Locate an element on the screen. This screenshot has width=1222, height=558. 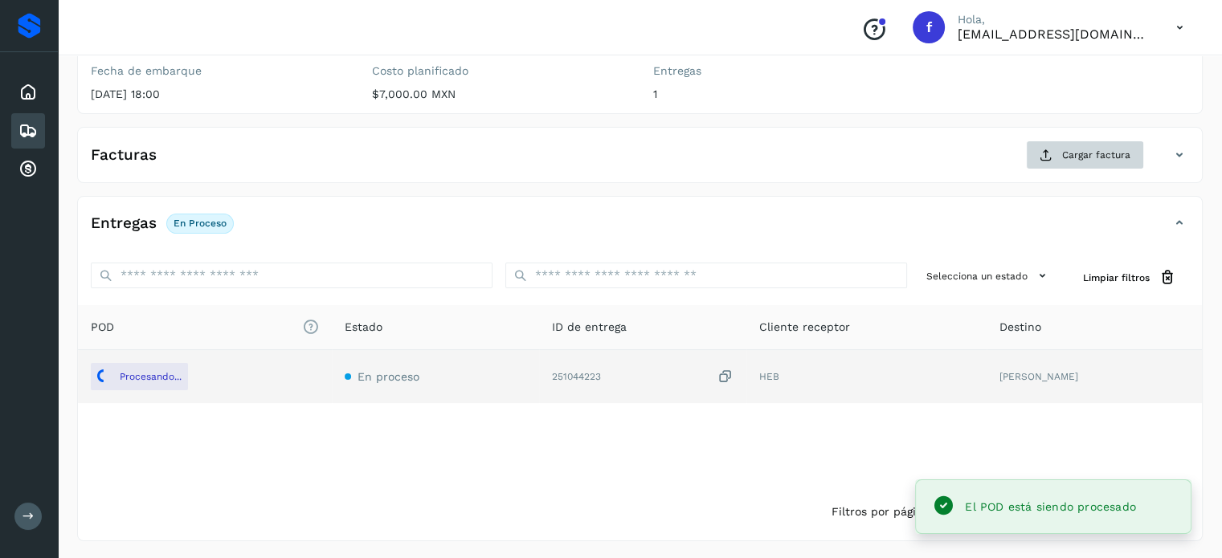
h4: Entregas is located at coordinates (124, 223).